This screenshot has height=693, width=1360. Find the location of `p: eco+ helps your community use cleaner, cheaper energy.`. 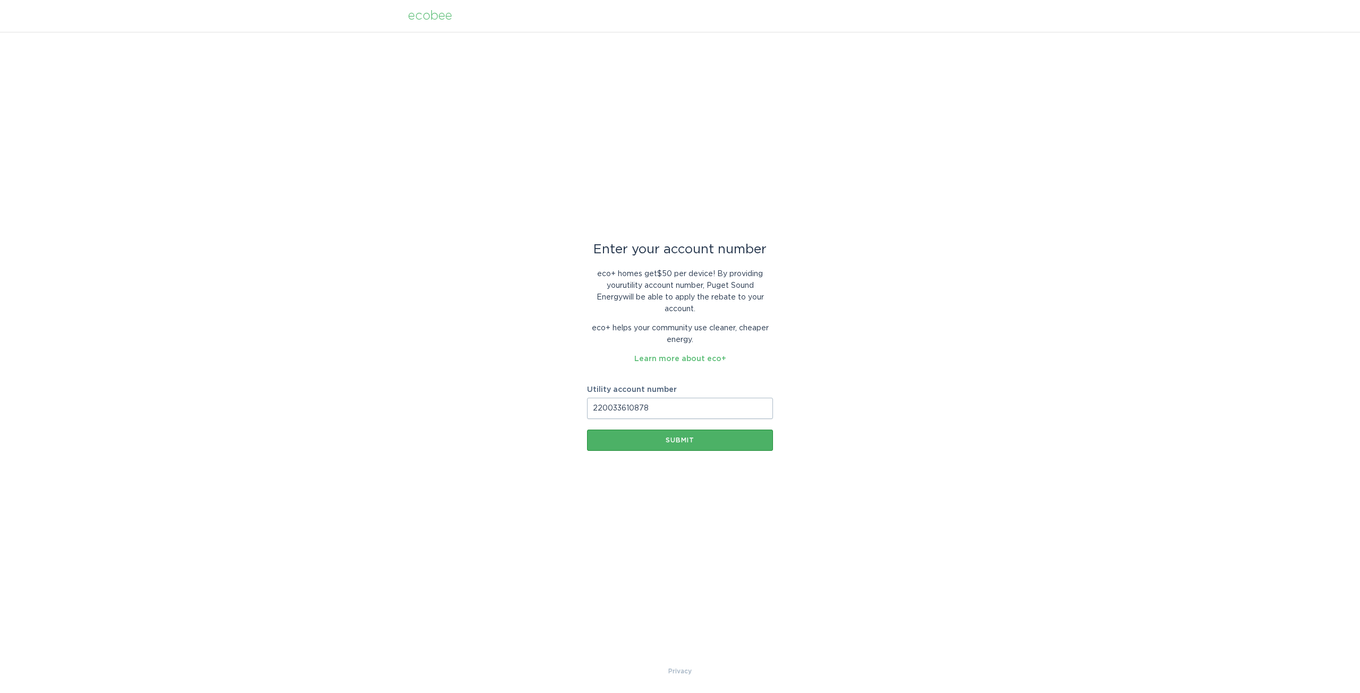

p: eco+ helps your community use cleaner, cheaper energy. is located at coordinates (680, 334).